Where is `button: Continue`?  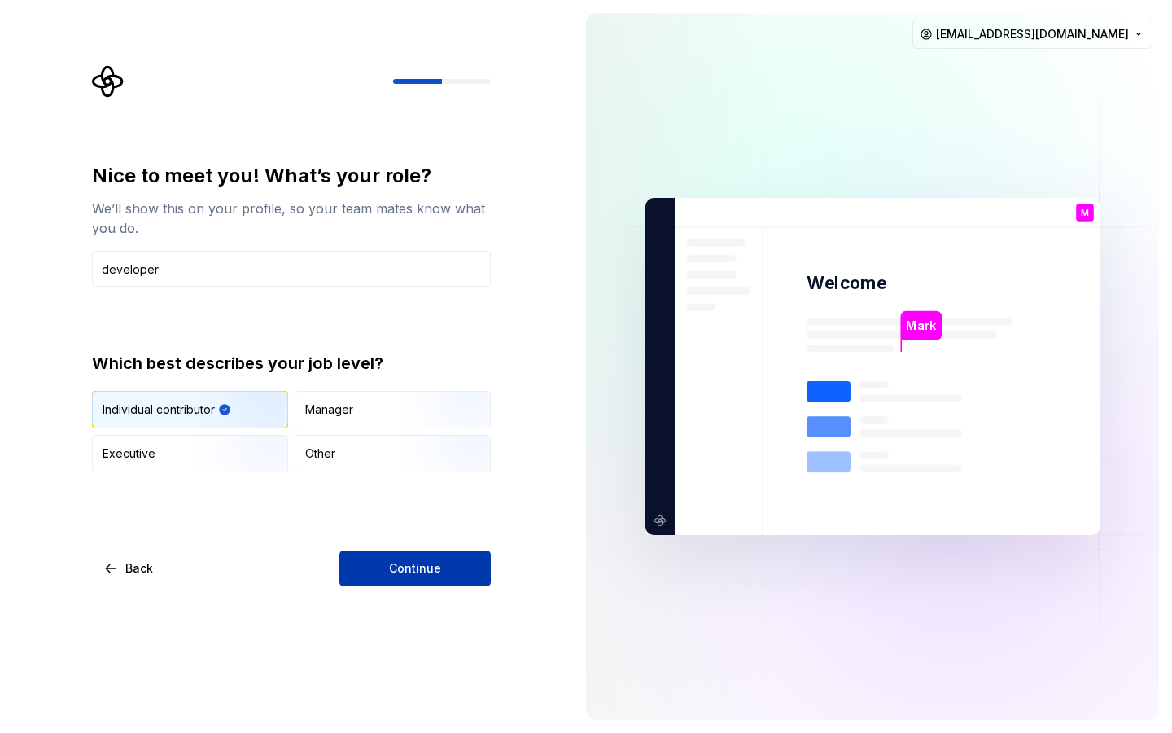 button: Continue is located at coordinates (415, 568).